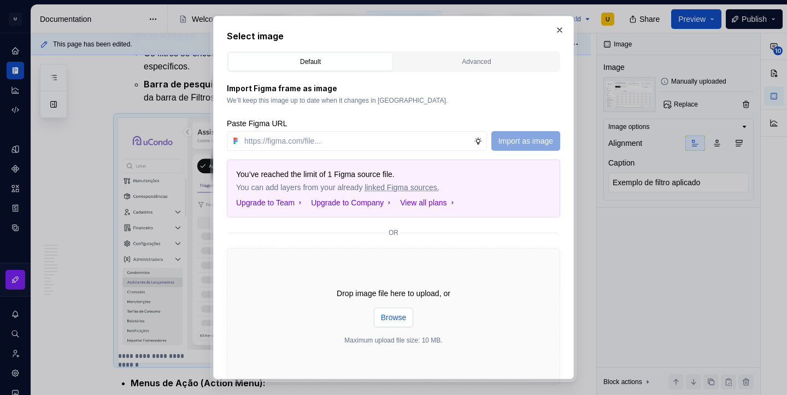  I want to click on span: linked Figma sources., so click(402, 187).